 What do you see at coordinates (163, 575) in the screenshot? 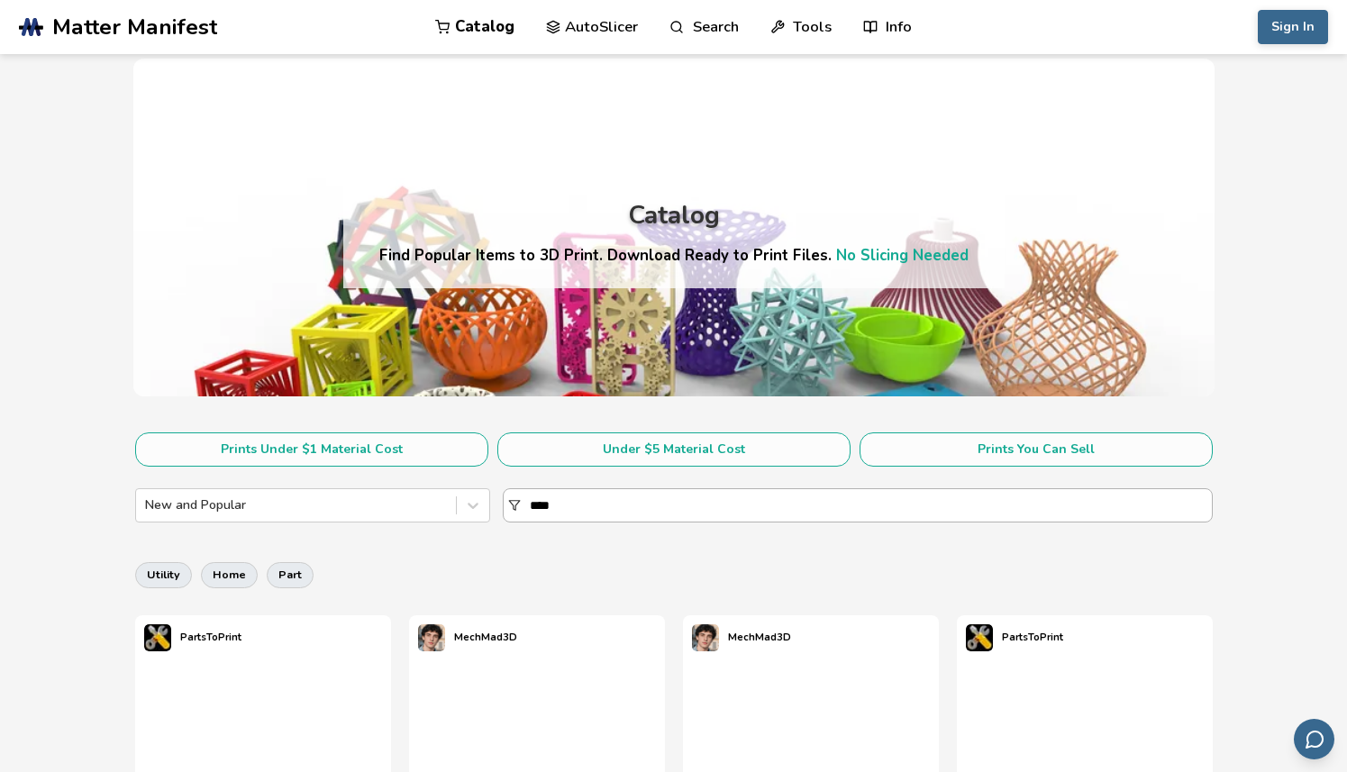
I see `button: utility` at bounding box center [163, 575].